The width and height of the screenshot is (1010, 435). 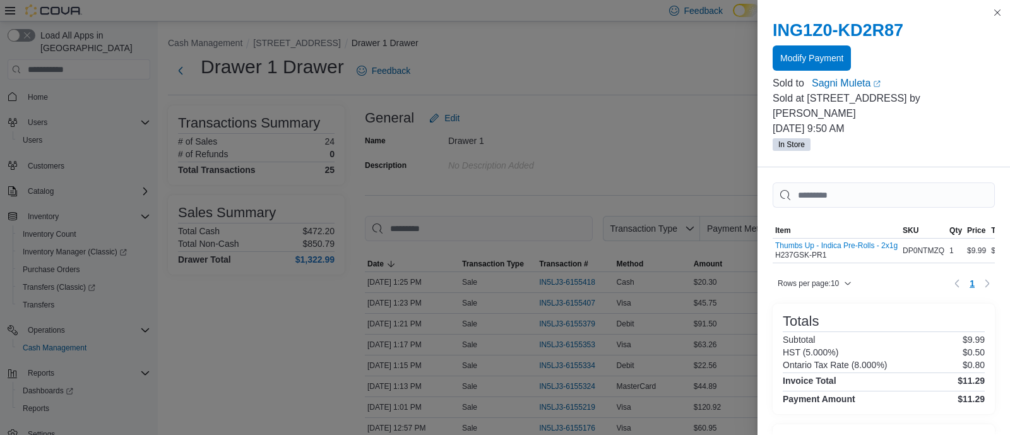 I want to click on button: Thumbs Up - Indica Pre-Rolls - 2x1g, so click(x=837, y=246).